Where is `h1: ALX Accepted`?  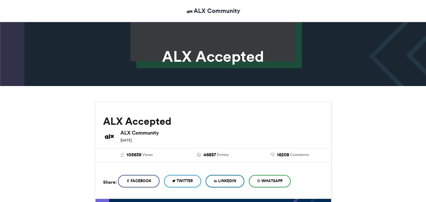 h1: ALX Accepted is located at coordinates (213, 56).